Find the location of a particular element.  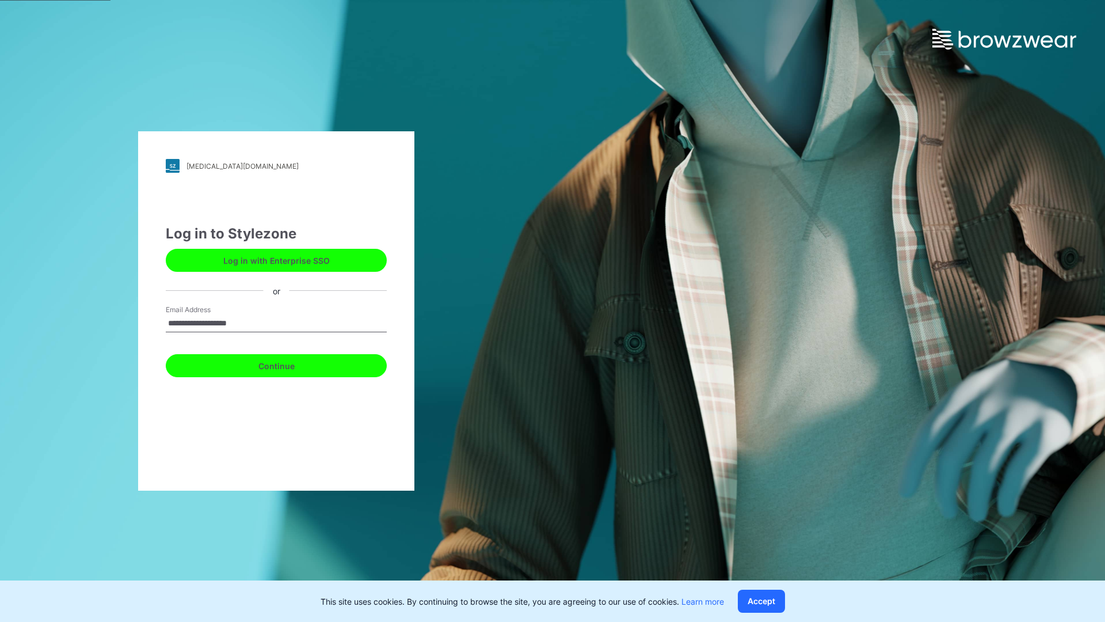

label: Email Address is located at coordinates (206, 310).